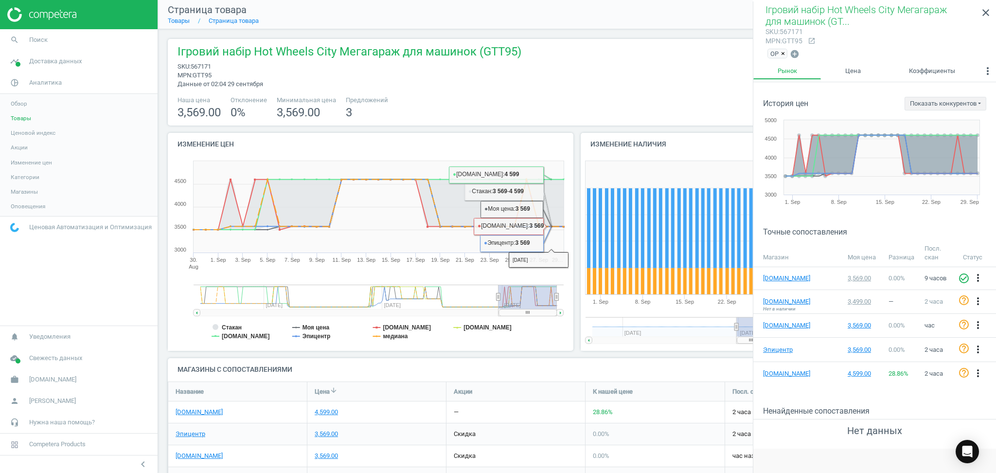  What do you see at coordinates (558, 260) in the screenshot?
I see `tspan: 29…` at bounding box center [558, 260].